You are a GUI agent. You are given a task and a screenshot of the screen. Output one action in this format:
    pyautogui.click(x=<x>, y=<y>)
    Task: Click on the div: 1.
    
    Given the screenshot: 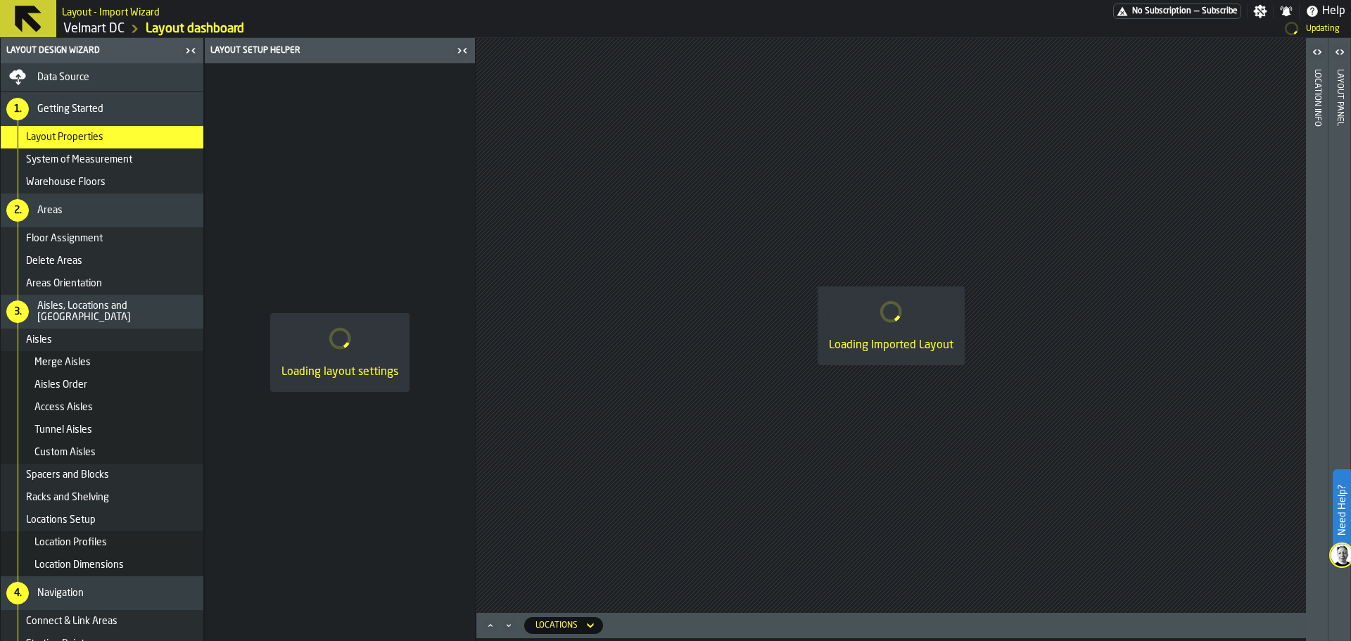 What is the action you would take?
    pyautogui.click(x=18, y=109)
    